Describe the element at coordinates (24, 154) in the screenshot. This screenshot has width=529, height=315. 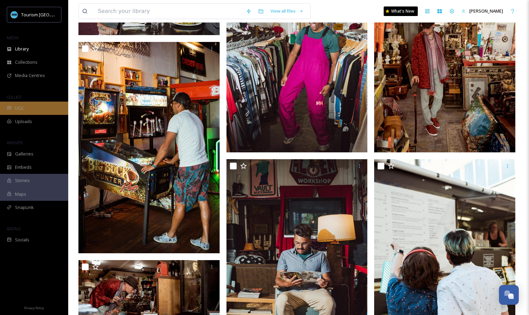
I see `span: Galleries` at that location.